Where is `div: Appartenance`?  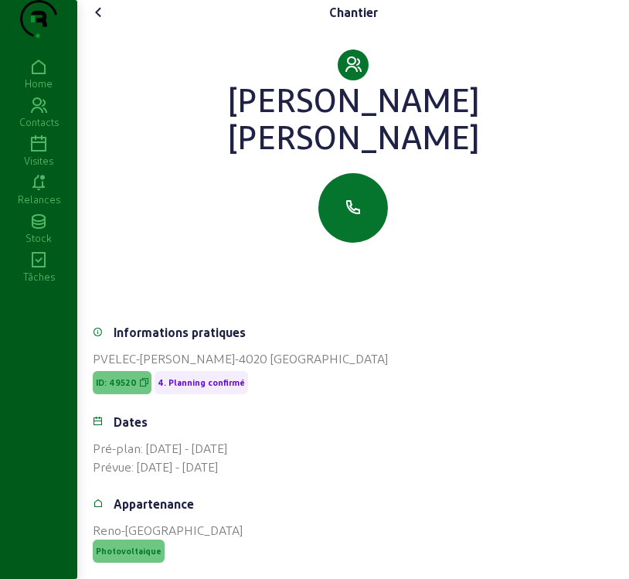
div: Appartenance is located at coordinates (154, 504).